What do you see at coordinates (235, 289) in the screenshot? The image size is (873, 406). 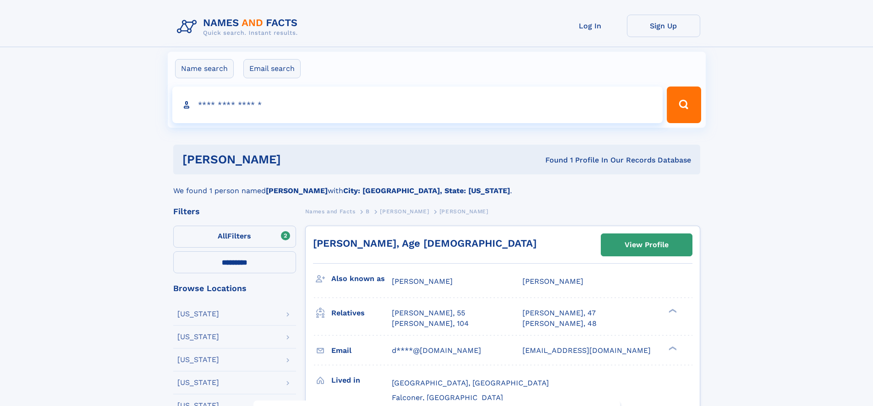 I see `div: Browse Locations` at bounding box center [235, 289].